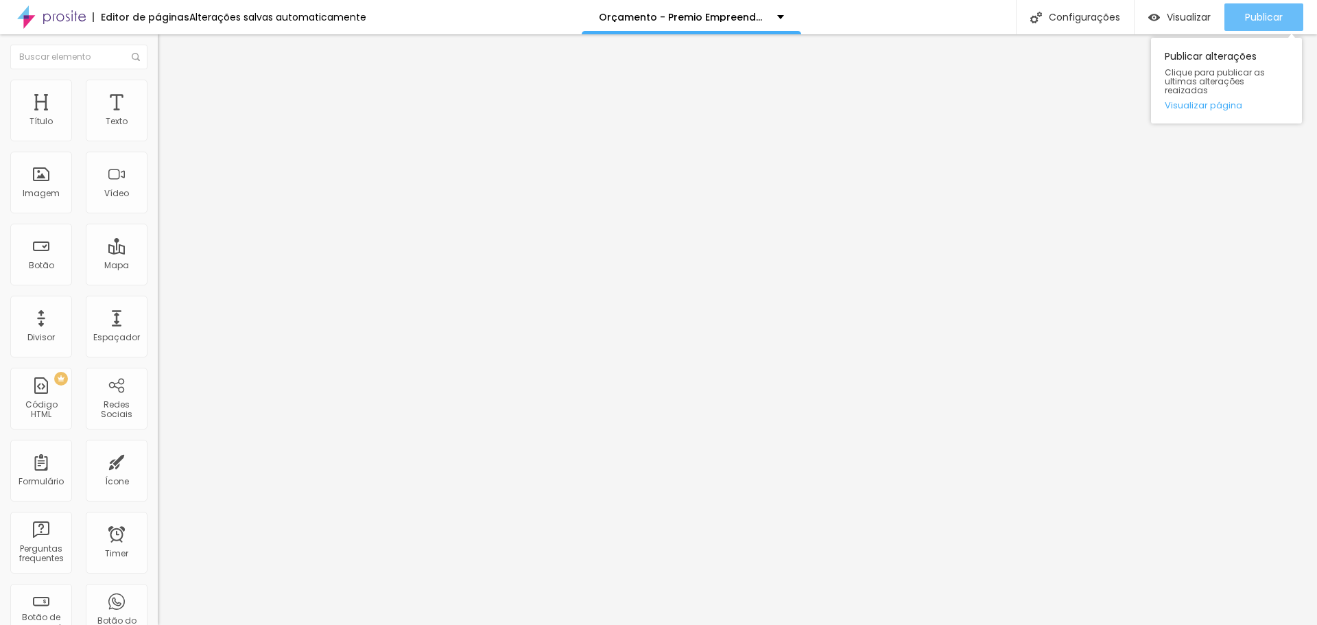  What do you see at coordinates (117, 481) in the screenshot?
I see `div: Ícone` at bounding box center [117, 481].